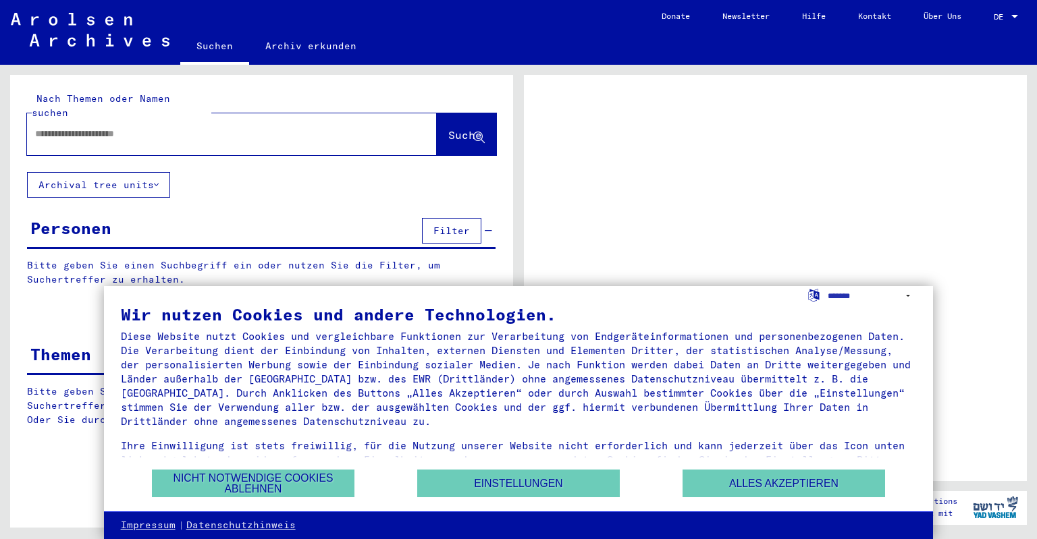 The image size is (1037, 539). Describe the element at coordinates (99, 185) in the screenshot. I see `button: Archival tree units` at that location.